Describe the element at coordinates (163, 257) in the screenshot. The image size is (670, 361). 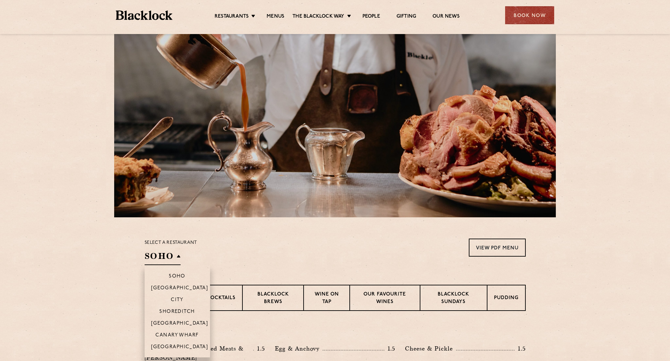
I see `h2: SOHO` at that location.